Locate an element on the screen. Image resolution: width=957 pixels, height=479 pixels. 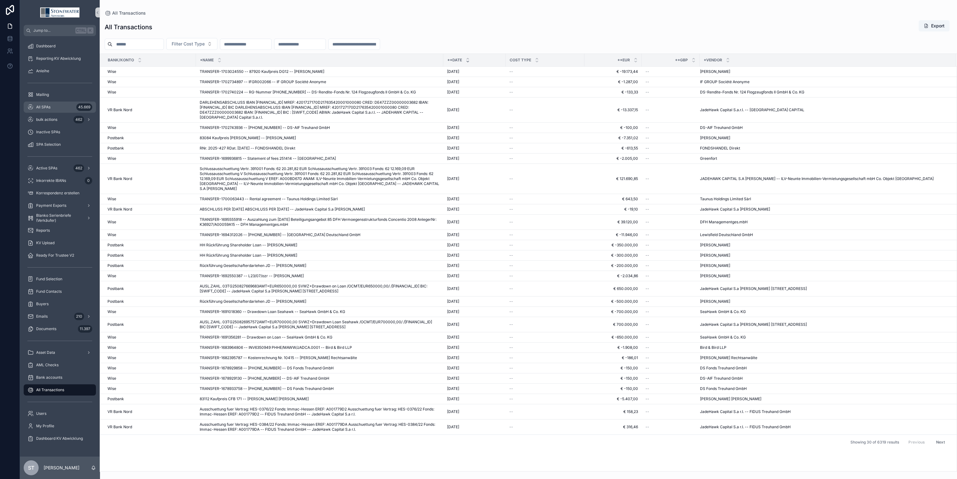
span: € -2.034,86 is located at coordinates (613, 276).